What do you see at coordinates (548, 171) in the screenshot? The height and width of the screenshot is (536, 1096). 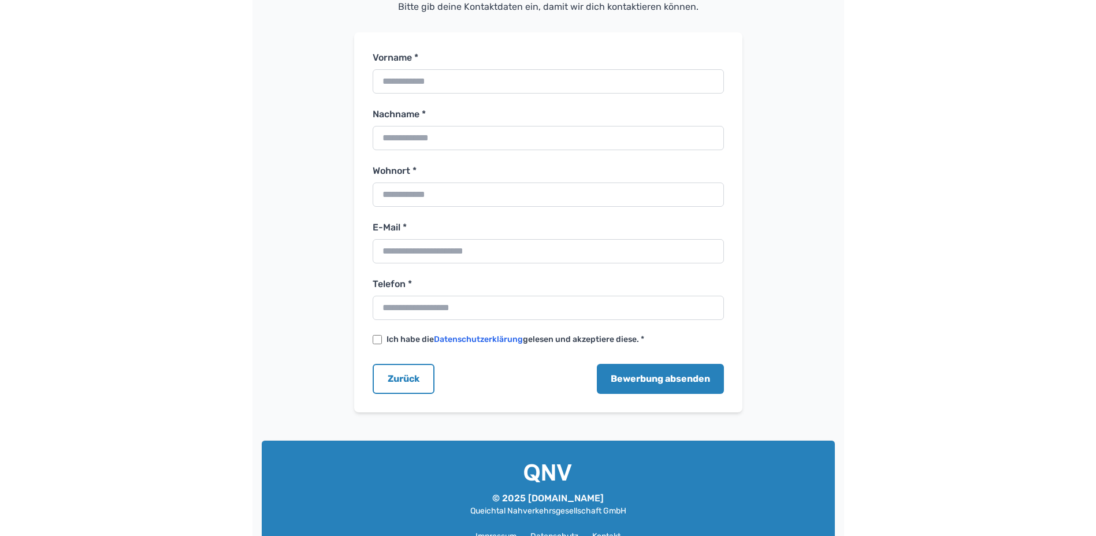 I see `label: Wohnort *` at bounding box center [548, 171].